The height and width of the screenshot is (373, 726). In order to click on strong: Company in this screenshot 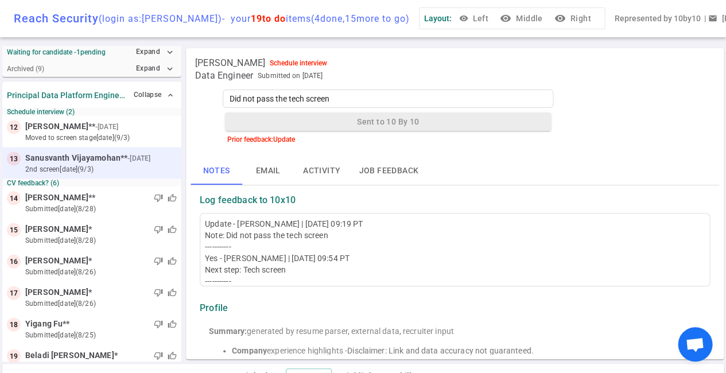, I will do `click(249, 351)`.